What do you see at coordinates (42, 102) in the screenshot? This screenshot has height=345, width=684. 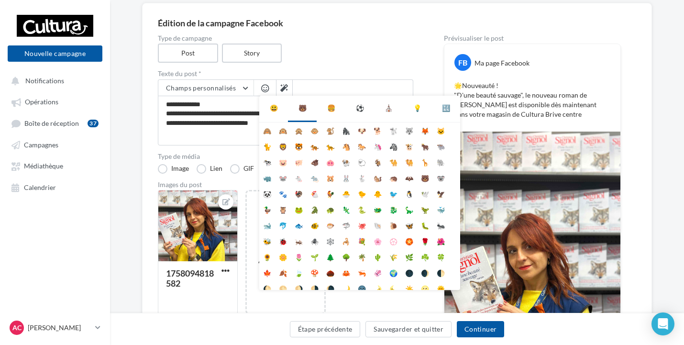 I see `span: Opérations` at bounding box center [42, 102].